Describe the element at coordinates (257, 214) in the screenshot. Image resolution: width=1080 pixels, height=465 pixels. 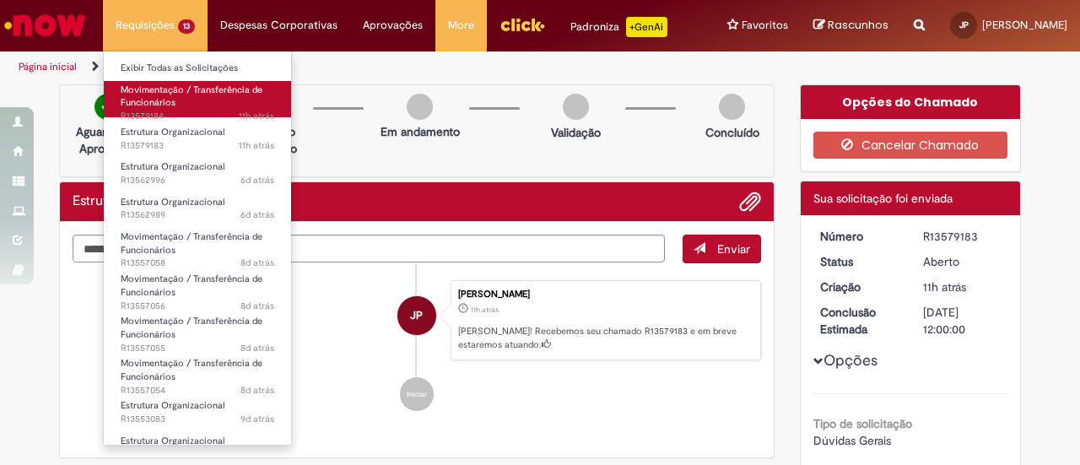
I see `time: 24/09/2025 13:25:40` at that location.